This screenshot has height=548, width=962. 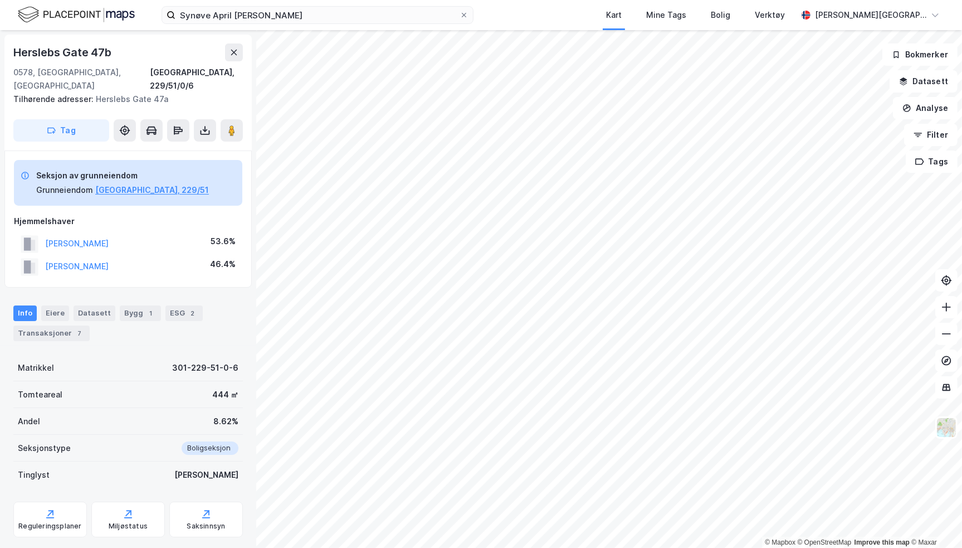 I want to click on input: Søk på adresse, matrikkel, gårdeiere, leietakere eller personer, so click(x=318, y=15).